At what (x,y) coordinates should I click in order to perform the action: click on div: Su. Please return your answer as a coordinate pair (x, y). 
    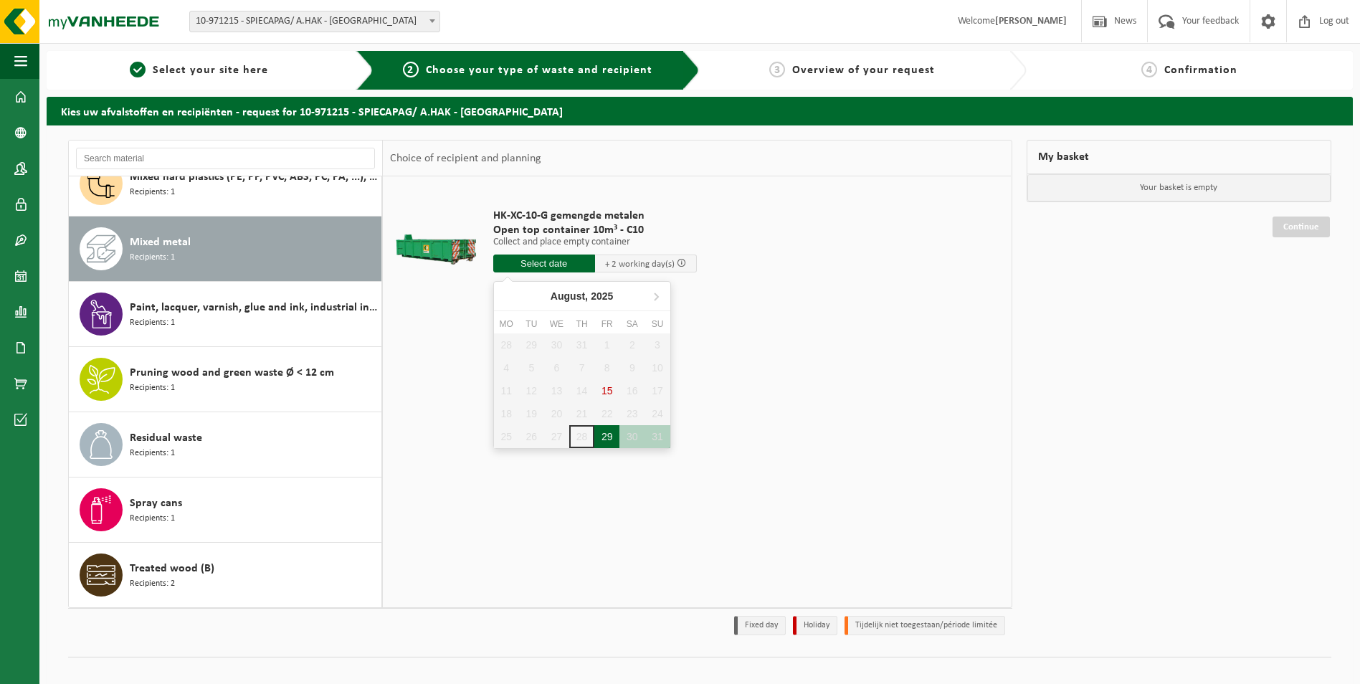
    Looking at the image, I should click on (657, 324).